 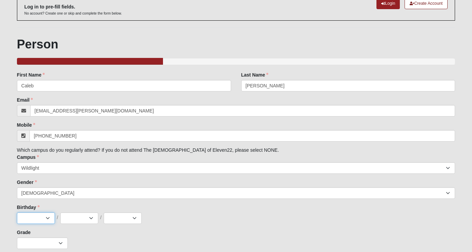 What do you see at coordinates (73, 13) in the screenshot?
I see `p: No account? Create one or skip and complete the form below.` at bounding box center [73, 13].